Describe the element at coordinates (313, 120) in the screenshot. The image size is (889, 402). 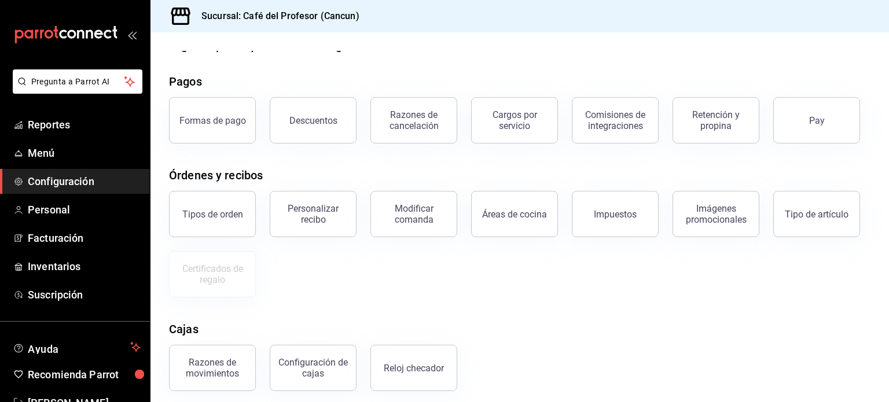
I see `div: Descuentos` at that location.